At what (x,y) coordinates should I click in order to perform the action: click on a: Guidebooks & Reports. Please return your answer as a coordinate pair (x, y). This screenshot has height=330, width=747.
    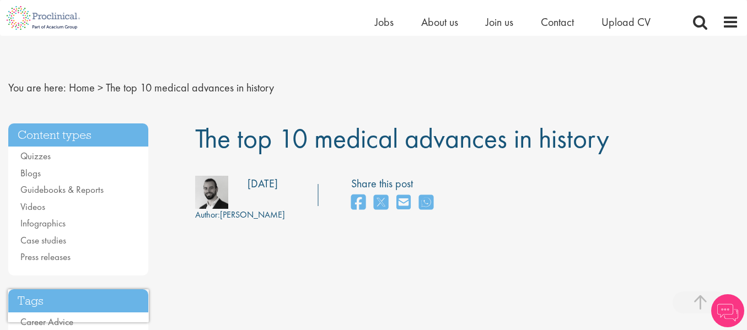
    Looking at the image, I should click on (62, 190).